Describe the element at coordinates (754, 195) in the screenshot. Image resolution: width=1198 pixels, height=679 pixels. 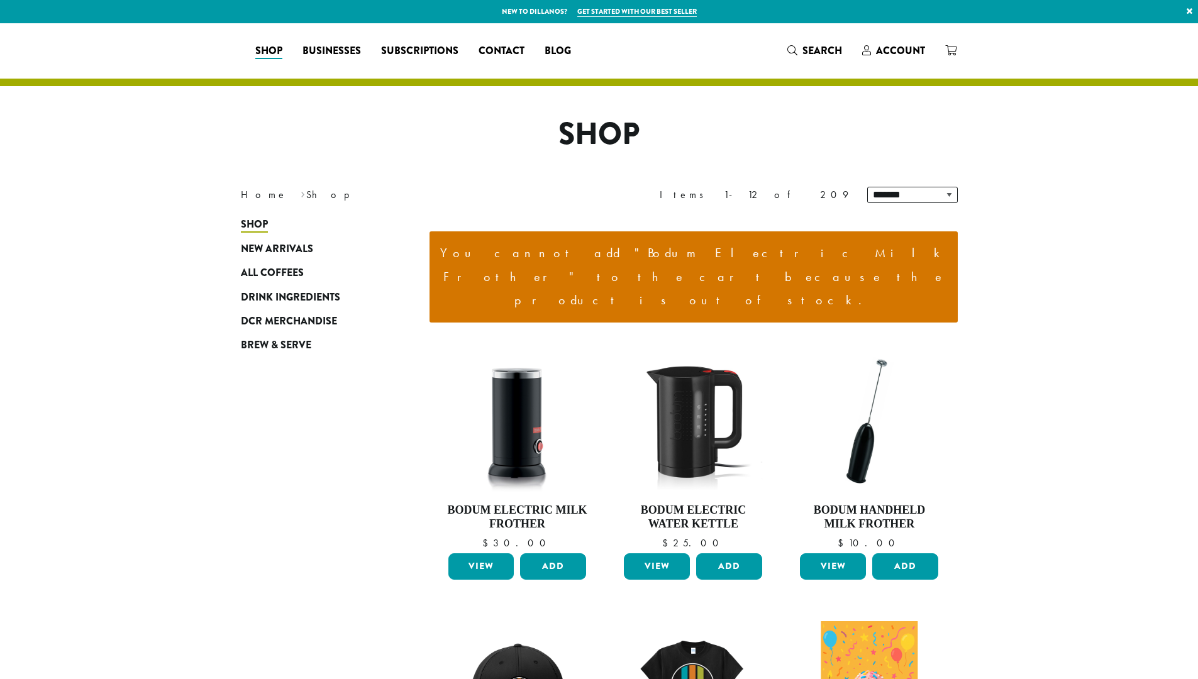
I see `div: Items 1-12 of 209` at that location.